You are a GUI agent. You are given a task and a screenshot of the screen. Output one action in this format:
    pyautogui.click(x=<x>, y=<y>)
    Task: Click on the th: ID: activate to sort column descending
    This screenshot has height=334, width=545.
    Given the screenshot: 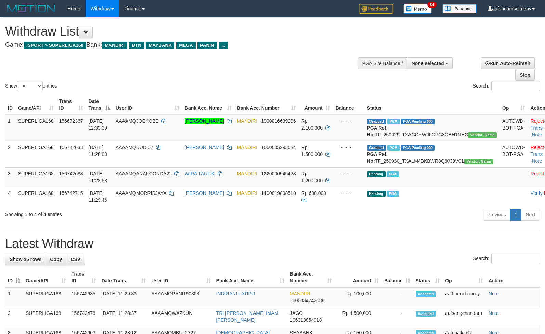 What is the action you would take?
    pyautogui.click(x=14, y=277)
    